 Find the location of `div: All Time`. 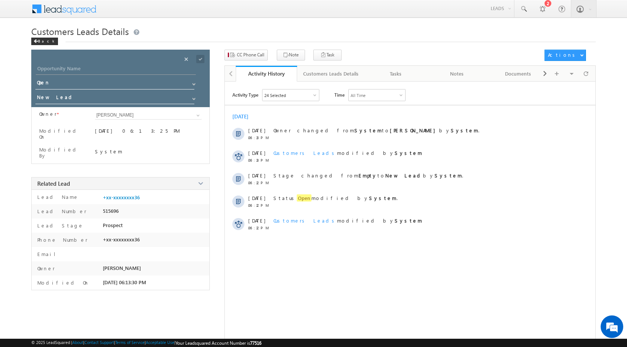

div: All Time is located at coordinates (358, 95).